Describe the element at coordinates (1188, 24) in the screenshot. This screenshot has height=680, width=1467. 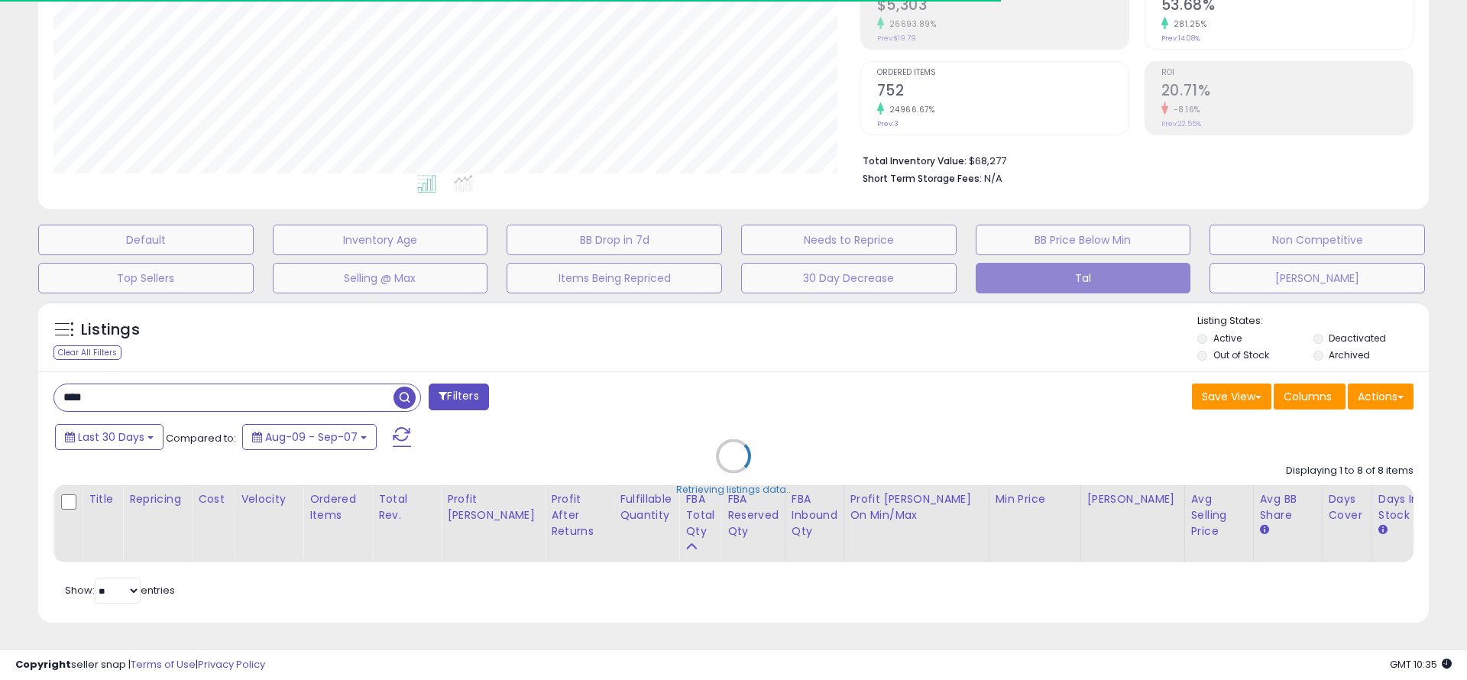
I see `small: 281.25%` at that location.